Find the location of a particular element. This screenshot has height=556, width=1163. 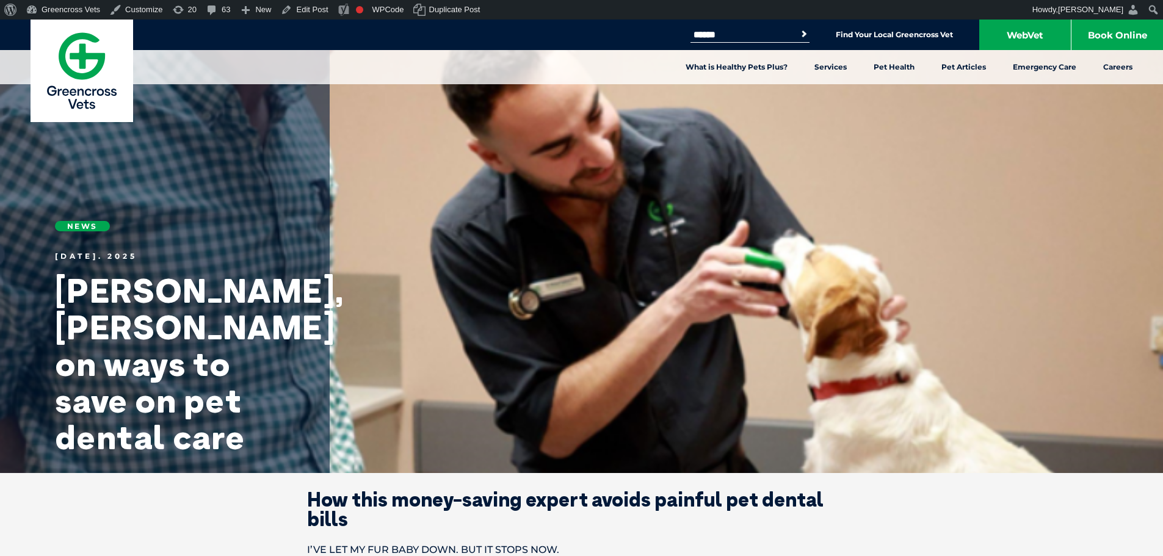

a: Find Your Local Greencross Vet is located at coordinates (894, 35).